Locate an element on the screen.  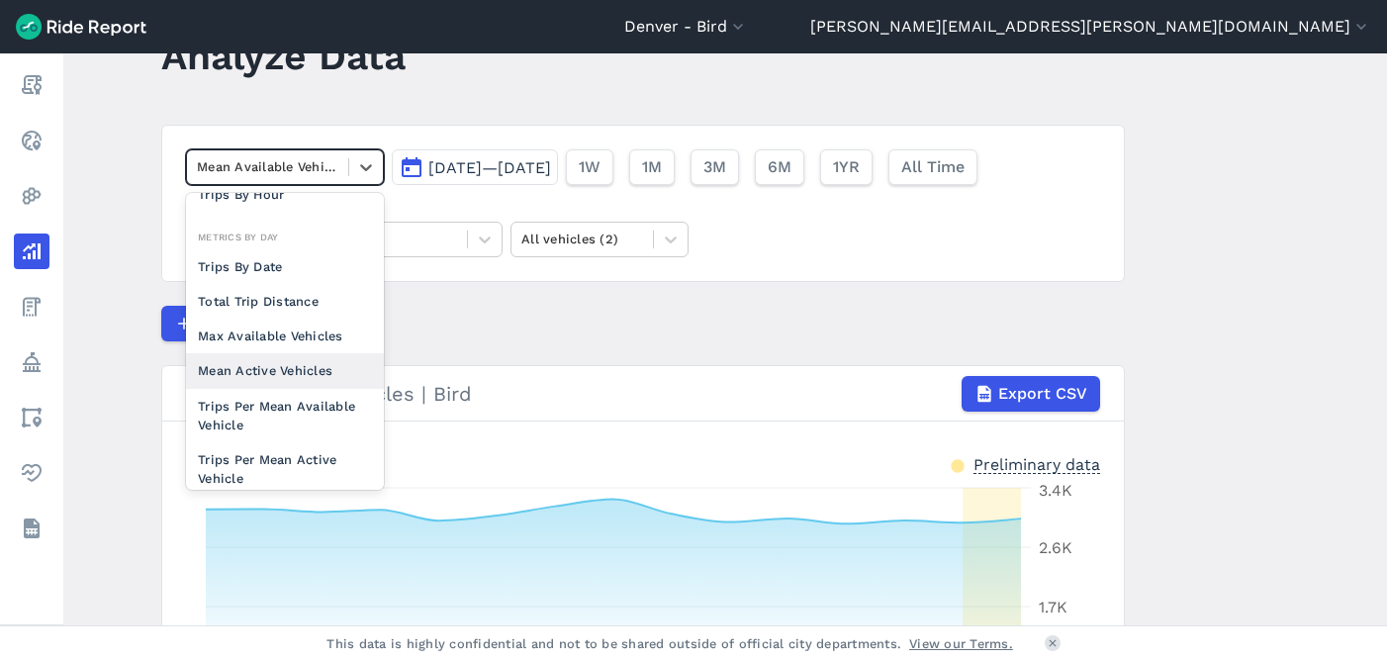
div: Mean Available Vehicles | Bird is located at coordinates (643, 394).